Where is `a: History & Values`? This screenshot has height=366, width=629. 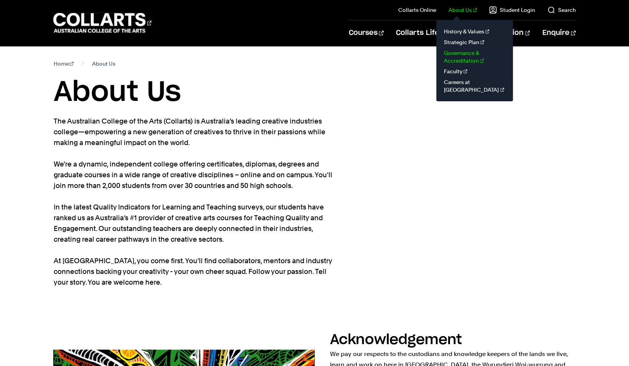
a: History & Values is located at coordinates (474, 31).